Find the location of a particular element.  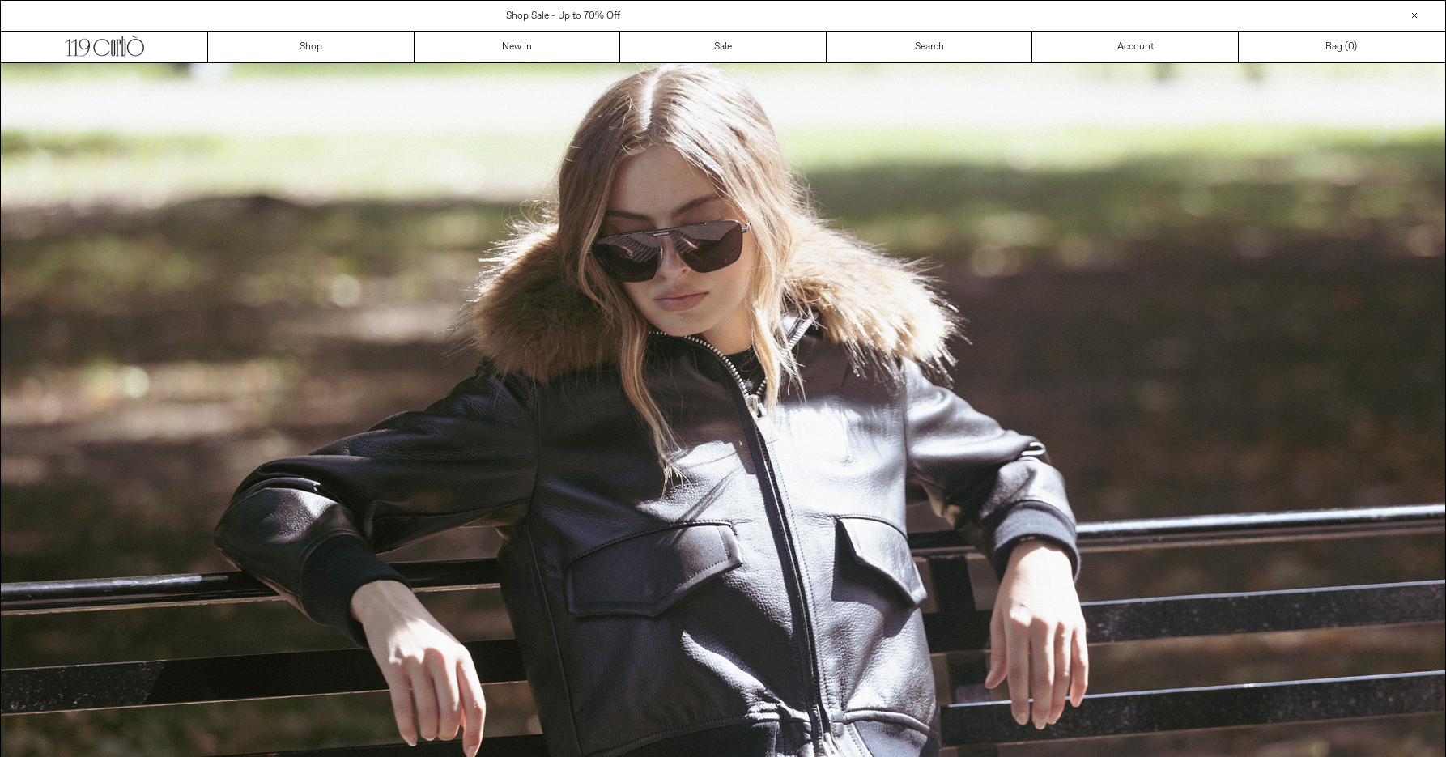

span: Shop Sale - Up to 70% Off is located at coordinates (563, 16).